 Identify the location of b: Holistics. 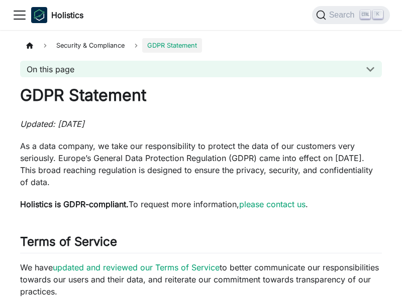
(67, 15).